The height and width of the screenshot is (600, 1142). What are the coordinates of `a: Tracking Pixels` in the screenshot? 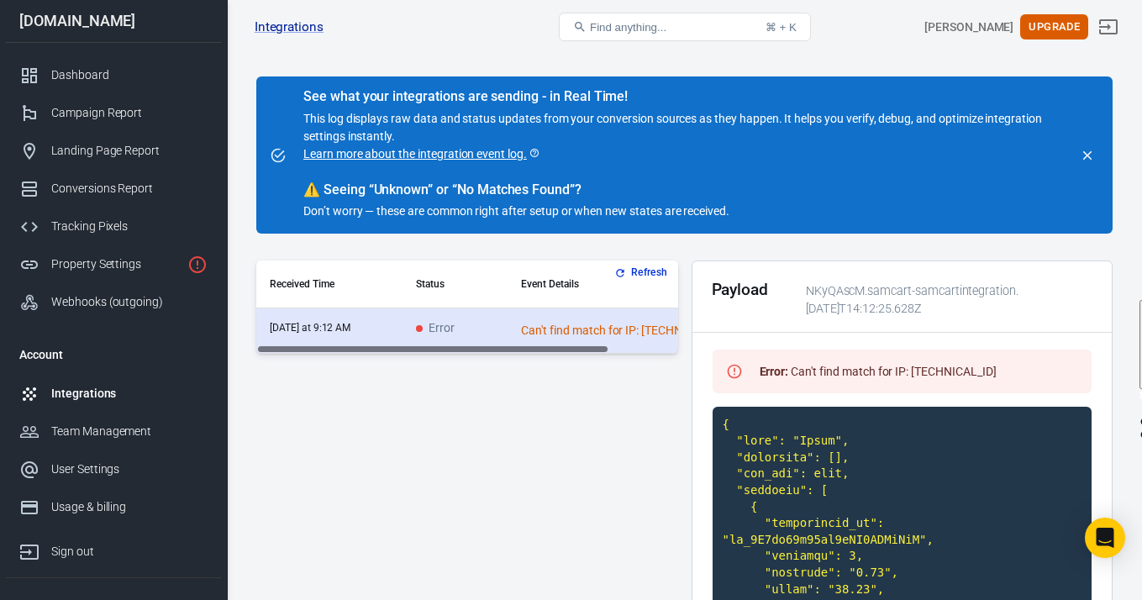 It's located at (113, 226).